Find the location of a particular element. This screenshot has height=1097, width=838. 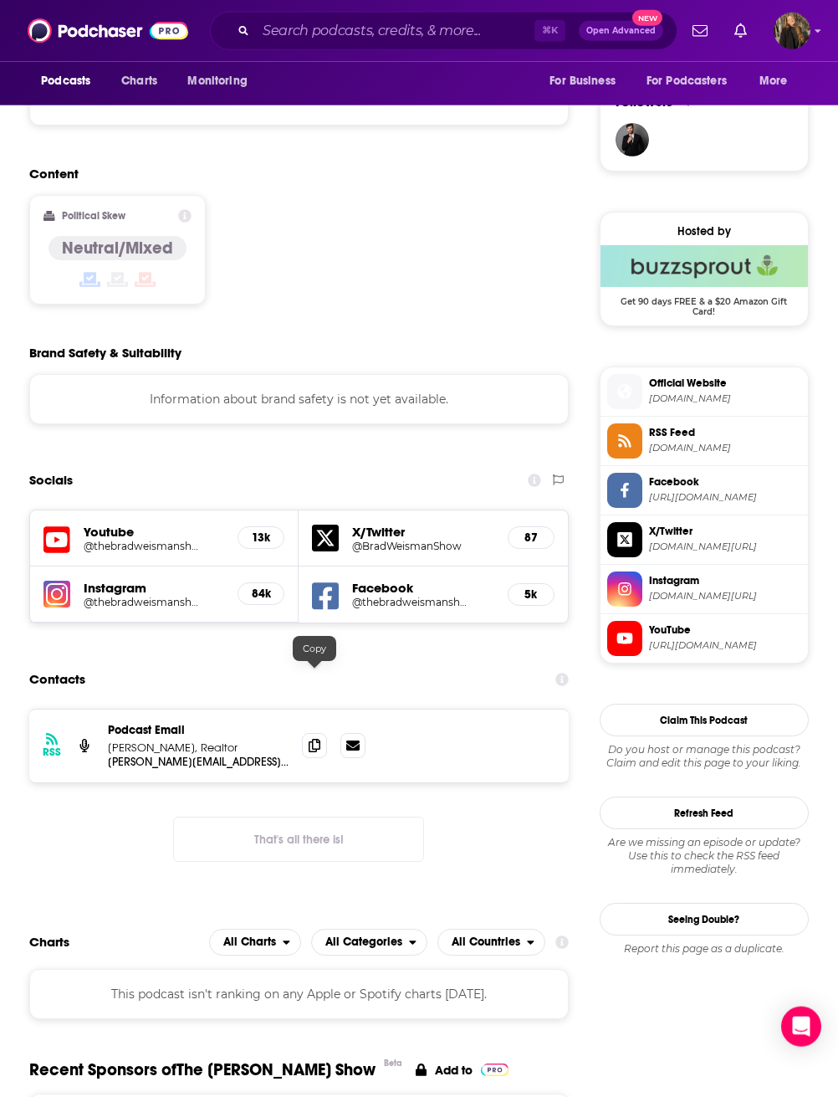

div: Beta is located at coordinates (393, 1063).